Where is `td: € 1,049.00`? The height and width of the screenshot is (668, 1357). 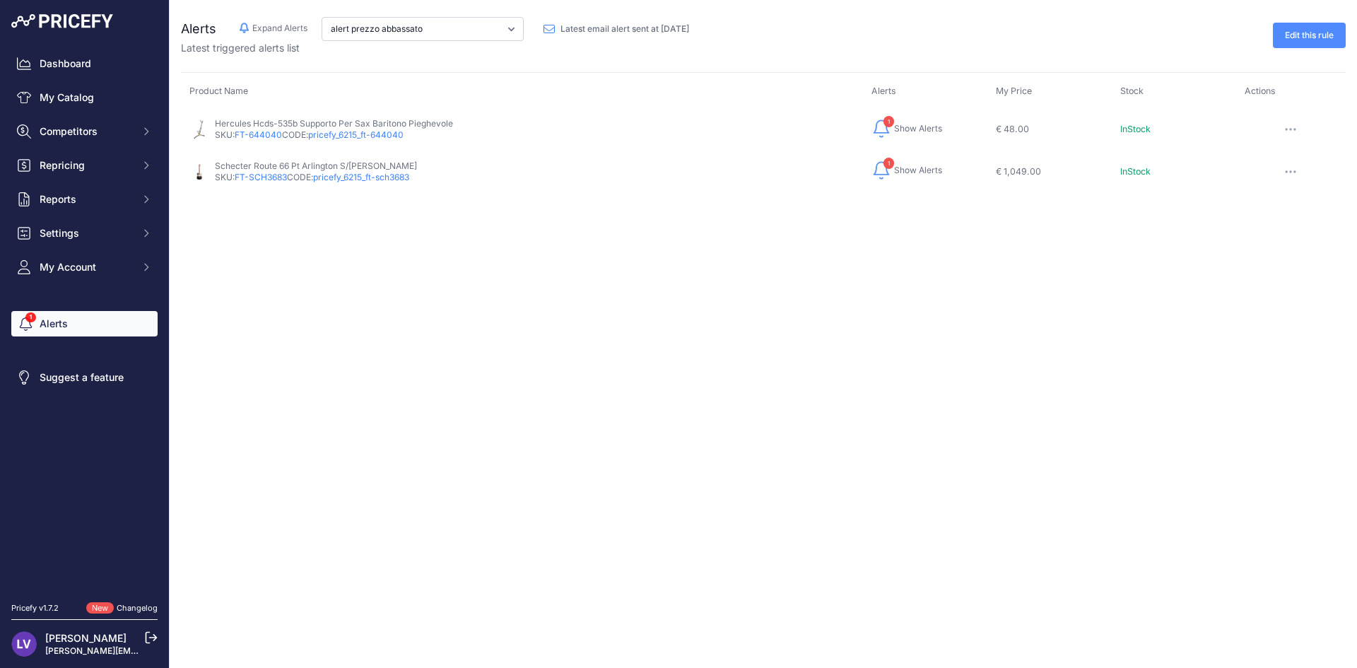 td: € 1,049.00 is located at coordinates (1050, 172).